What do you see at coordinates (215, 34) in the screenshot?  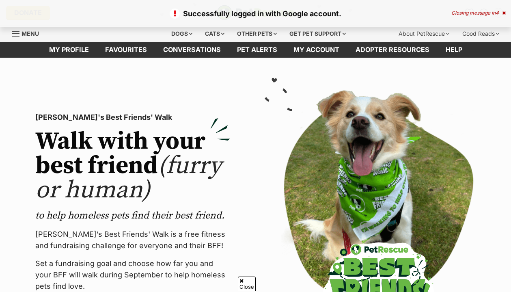 I see `div: Cats` at bounding box center [215, 34].